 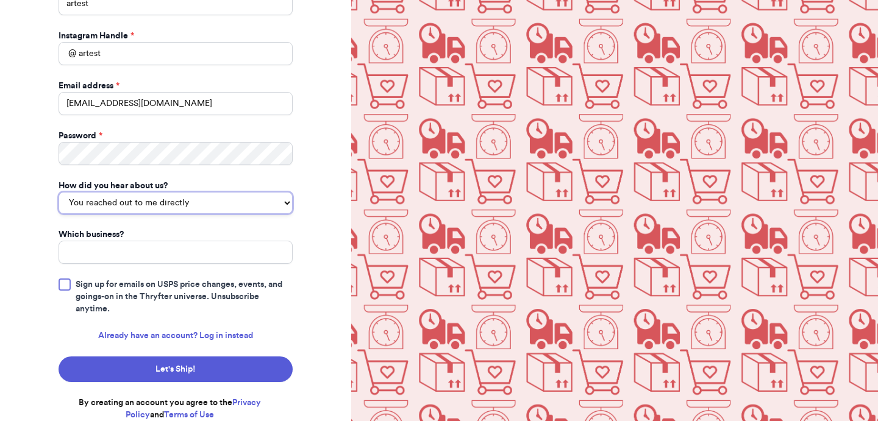 What do you see at coordinates (176, 336) in the screenshot?
I see `a: Already have an account? Log in instead` at bounding box center [176, 336].